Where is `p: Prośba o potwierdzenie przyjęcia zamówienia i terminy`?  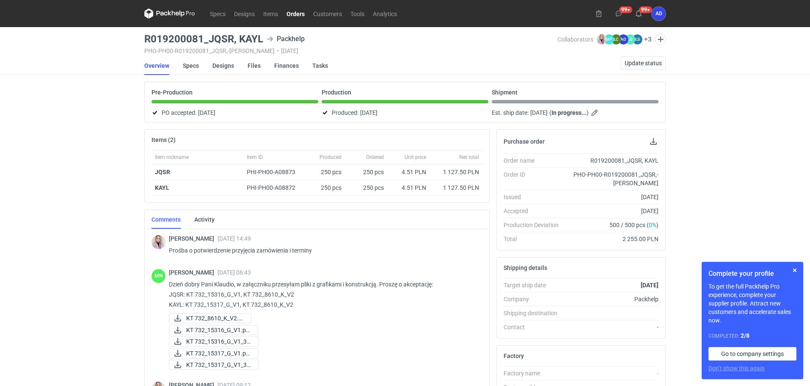 p: Prośba o potwierdzenie przyjęcia zamówienia i terminy is located at coordinates (322, 250).